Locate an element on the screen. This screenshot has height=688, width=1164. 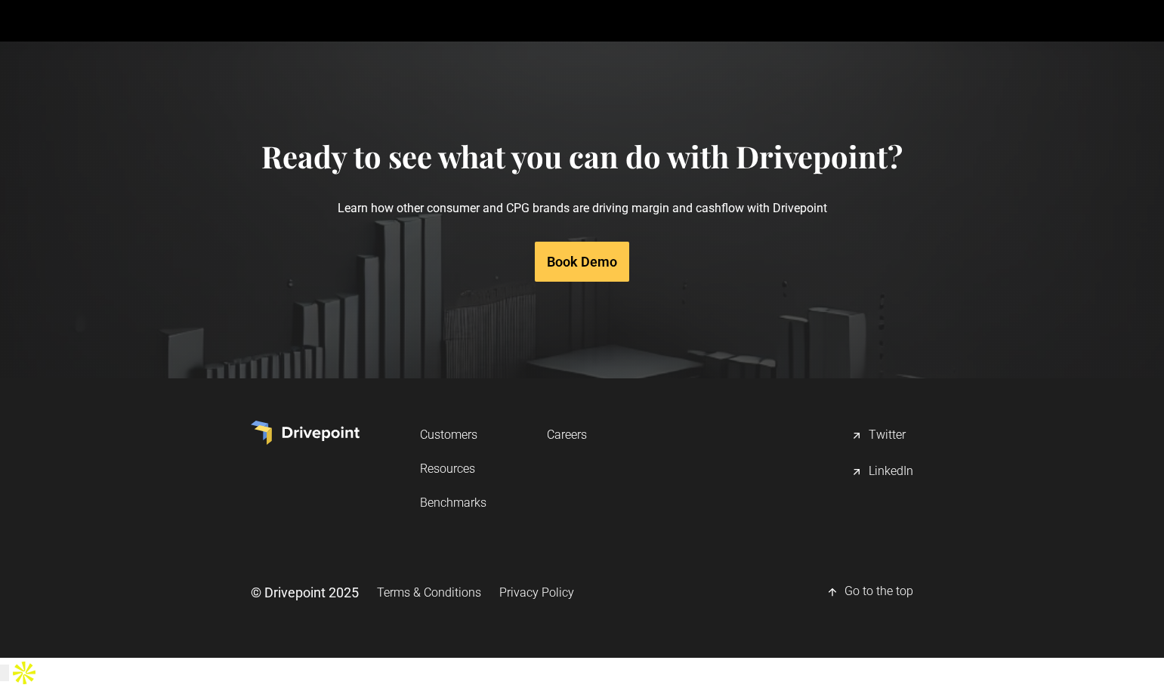
img: Apollo is located at coordinates (24, 673).